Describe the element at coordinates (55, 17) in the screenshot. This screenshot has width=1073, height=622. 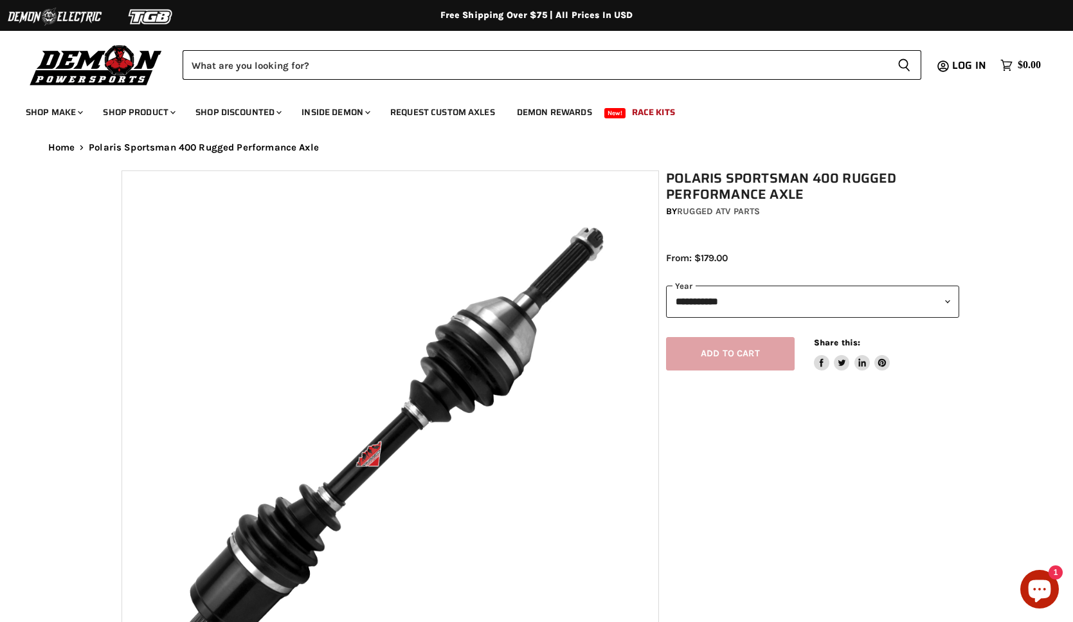
I see `img: Demon Electric Logo 2` at that location.